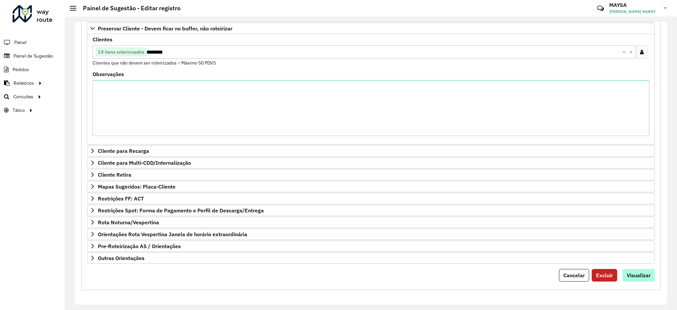 This screenshot has height=310, width=677. I want to click on button: Cancelar, so click(574, 275).